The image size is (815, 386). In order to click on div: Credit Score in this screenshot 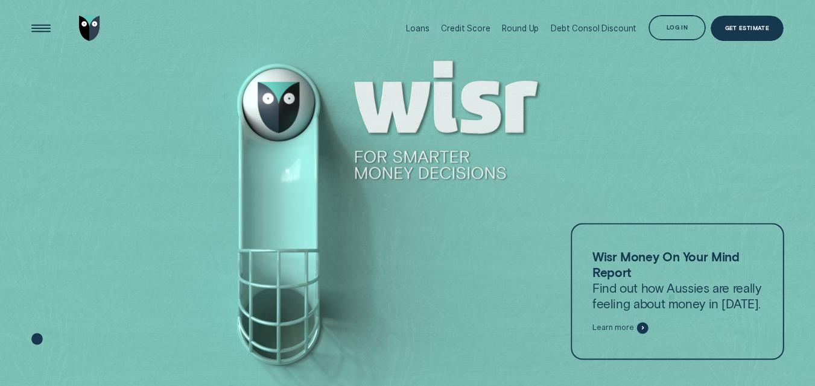, I will do `click(465, 28)`.